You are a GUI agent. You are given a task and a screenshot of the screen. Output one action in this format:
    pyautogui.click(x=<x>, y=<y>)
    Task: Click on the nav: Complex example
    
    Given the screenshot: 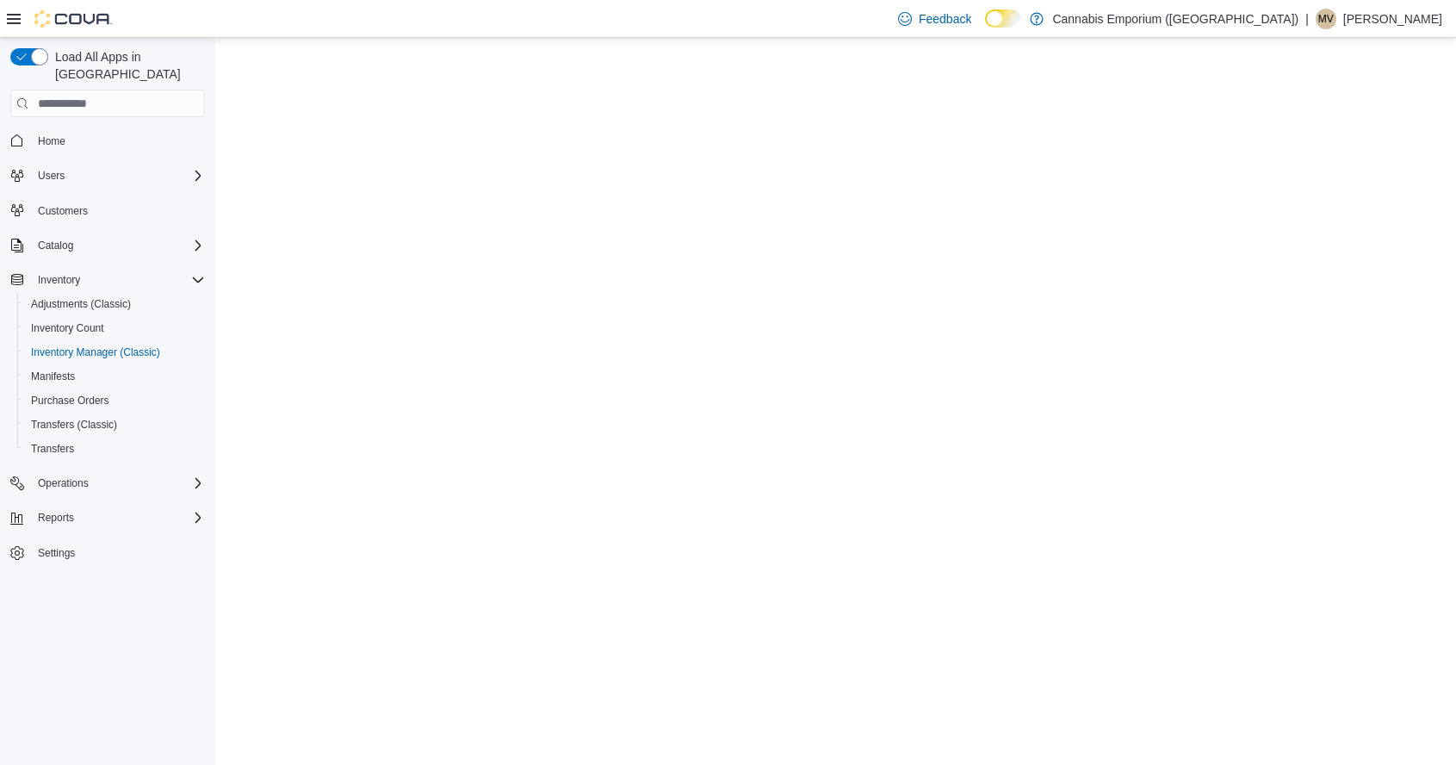 What is the action you would take?
    pyautogui.click(x=108, y=365)
    